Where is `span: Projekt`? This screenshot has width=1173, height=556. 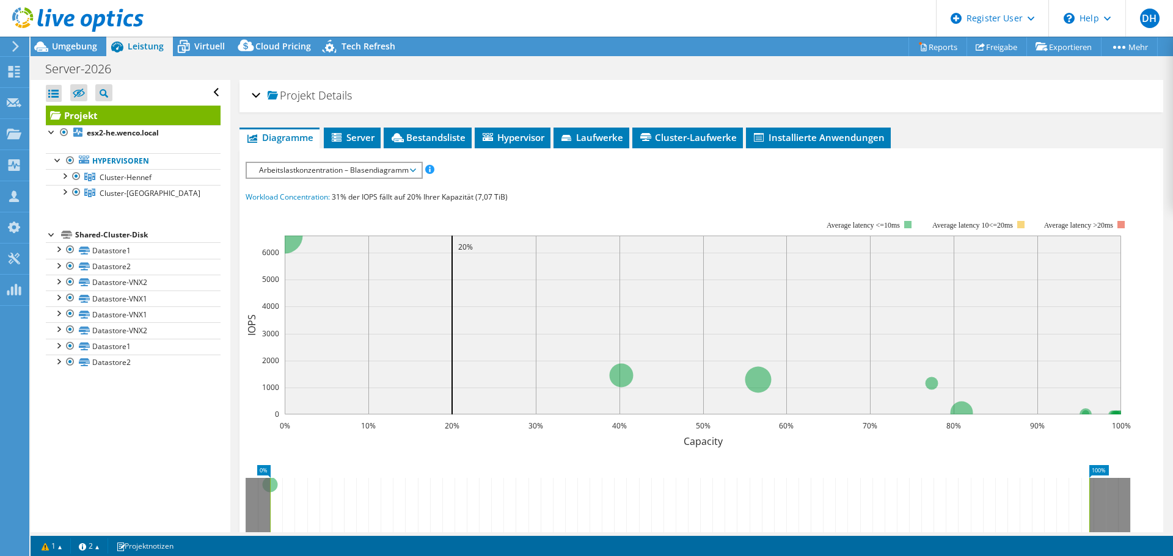 span: Projekt is located at coordinates (291, 96).